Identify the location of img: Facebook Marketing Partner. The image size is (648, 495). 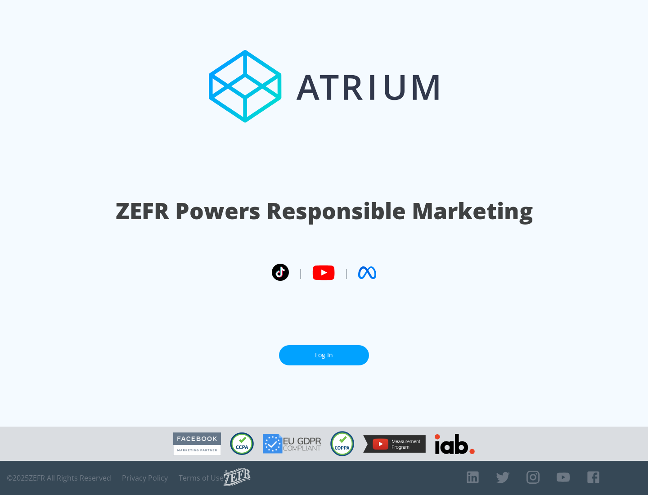
(197, 444).